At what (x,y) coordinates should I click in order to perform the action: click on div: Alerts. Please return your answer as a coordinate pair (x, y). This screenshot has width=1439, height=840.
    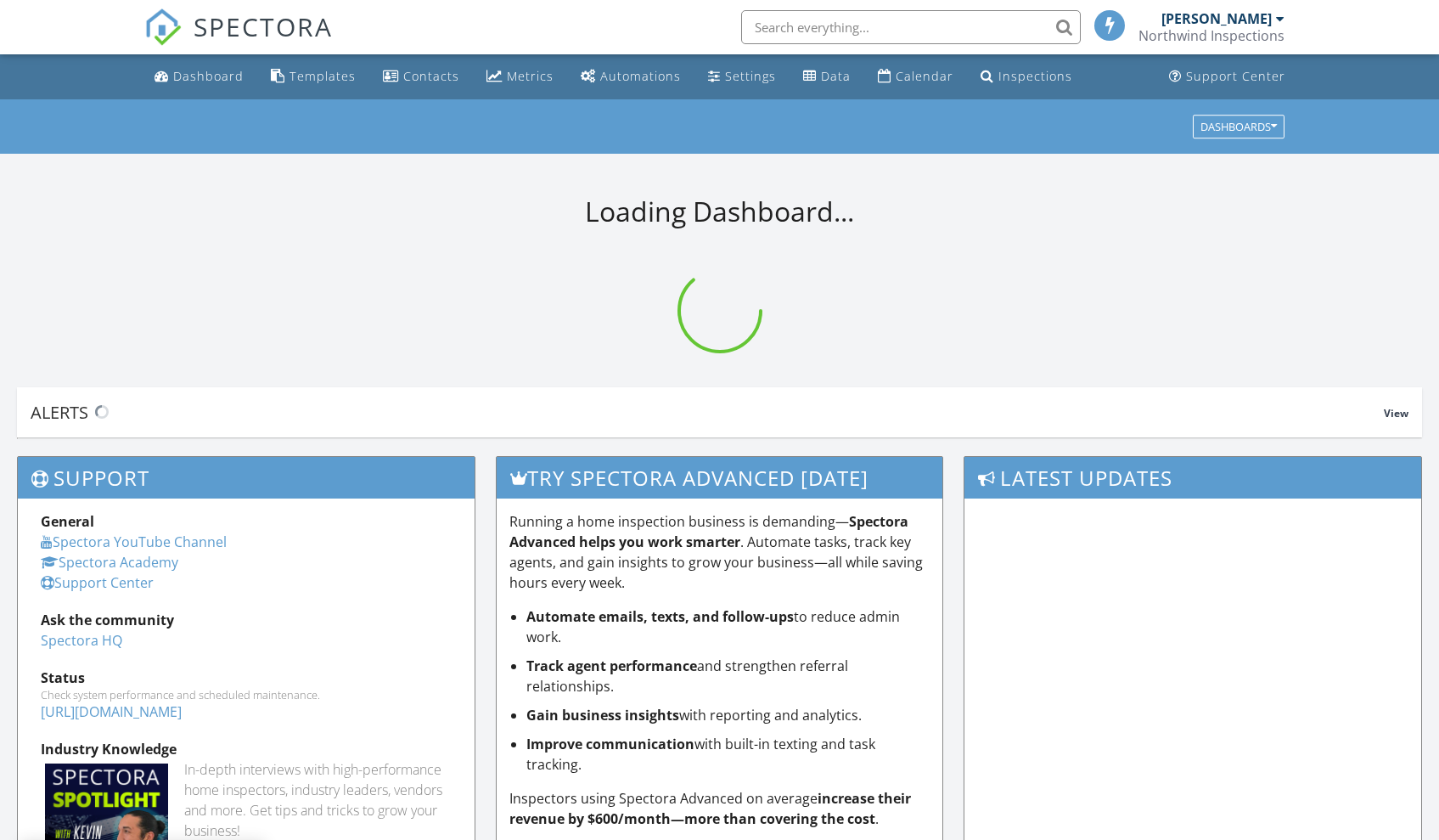
    Looking at the image, I should click on (708, 411).